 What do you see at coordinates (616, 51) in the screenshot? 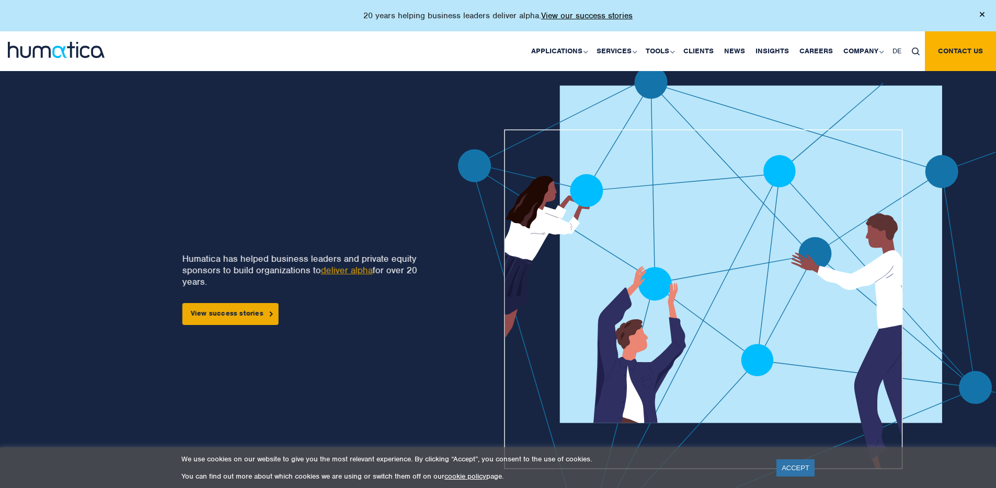
I see `a: Services` at bounding box center [616, 51].